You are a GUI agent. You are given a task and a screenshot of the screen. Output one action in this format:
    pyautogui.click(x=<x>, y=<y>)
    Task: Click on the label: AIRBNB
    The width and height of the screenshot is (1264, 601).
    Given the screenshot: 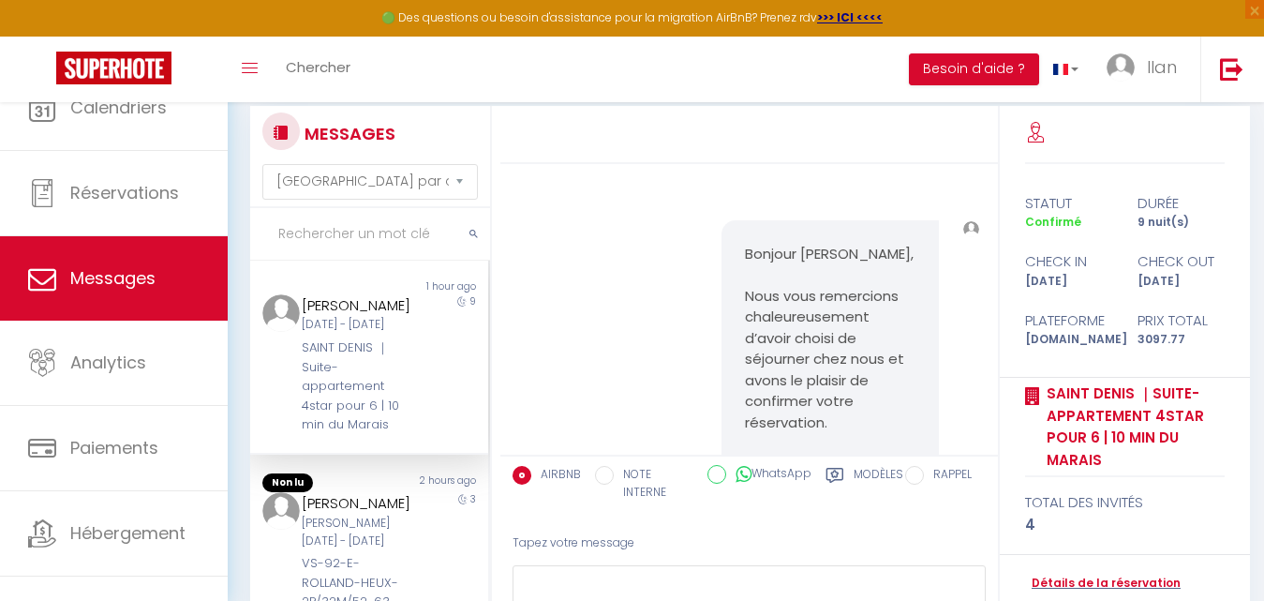 What is the action you would take?
    pyautogui.click(x=556, y=476)
    